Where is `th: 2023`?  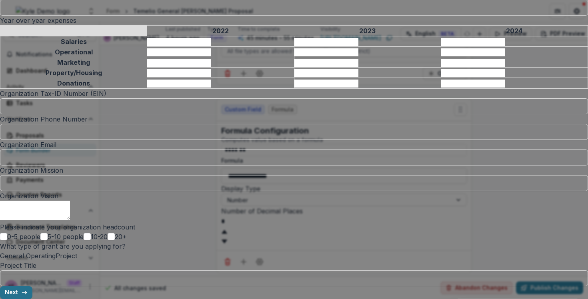
th: 2023 is located at coordinates (367, 30).